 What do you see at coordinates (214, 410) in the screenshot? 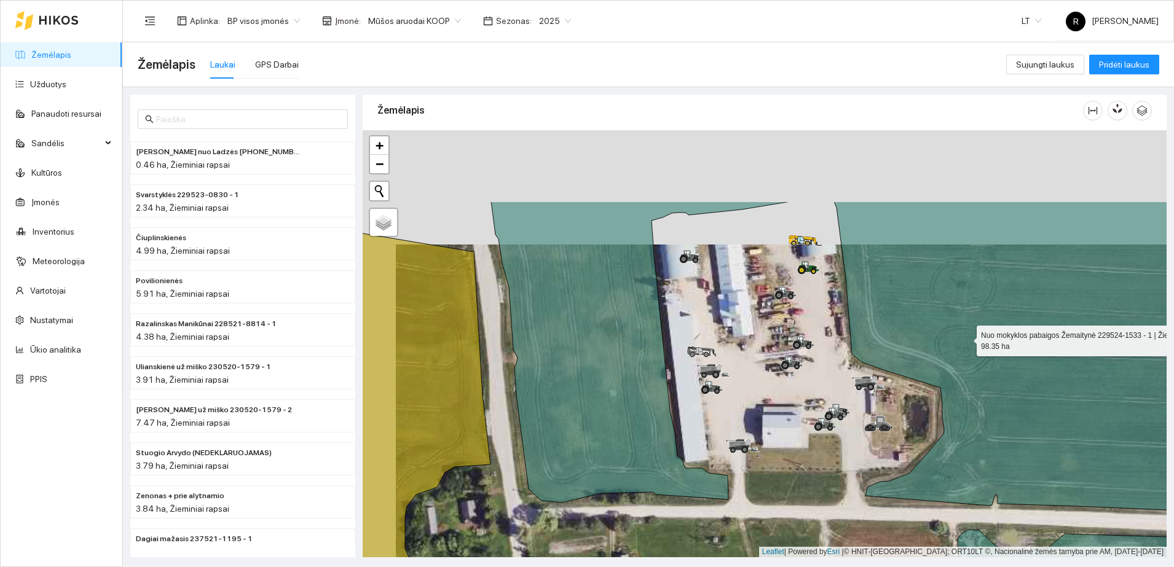
I see `span: Nakvosienė už miško 230520-1579 - 2` at bounding box center [214, 410].